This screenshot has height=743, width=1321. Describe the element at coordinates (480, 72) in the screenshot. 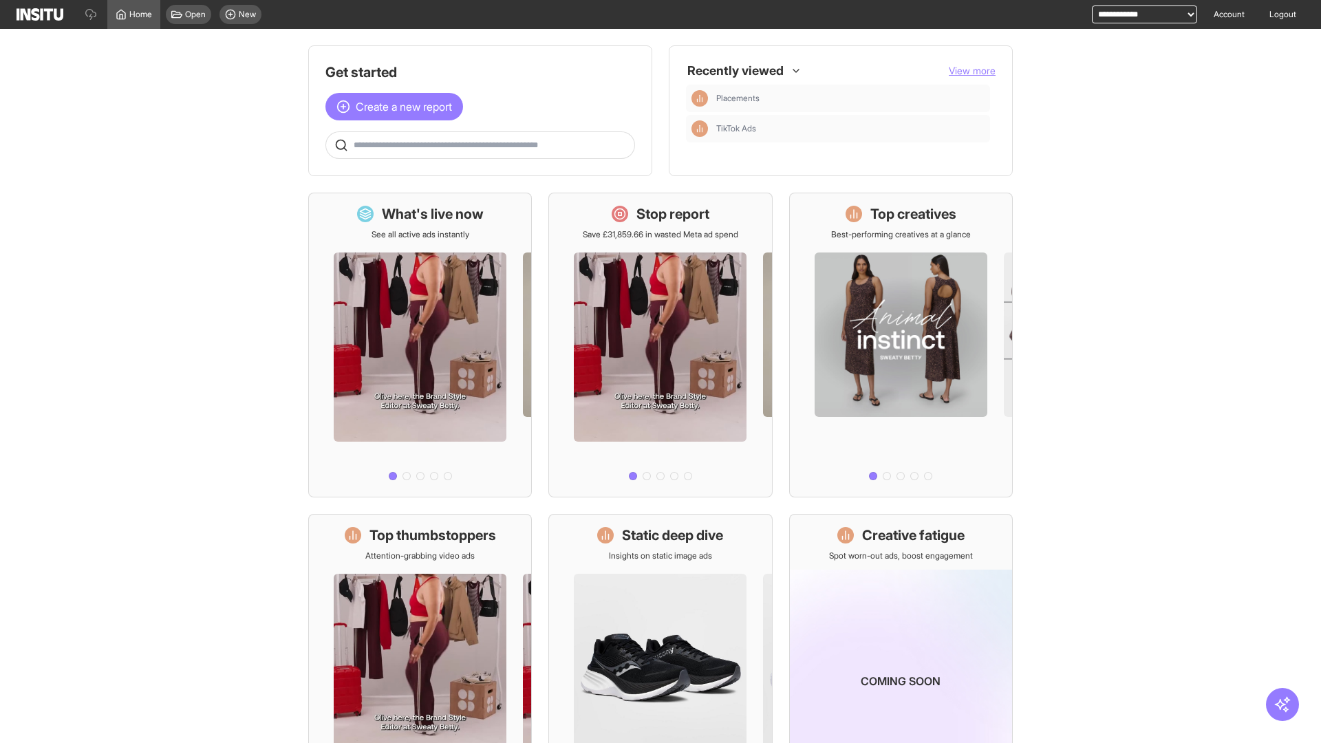

I see `h1: Get started` at that location.